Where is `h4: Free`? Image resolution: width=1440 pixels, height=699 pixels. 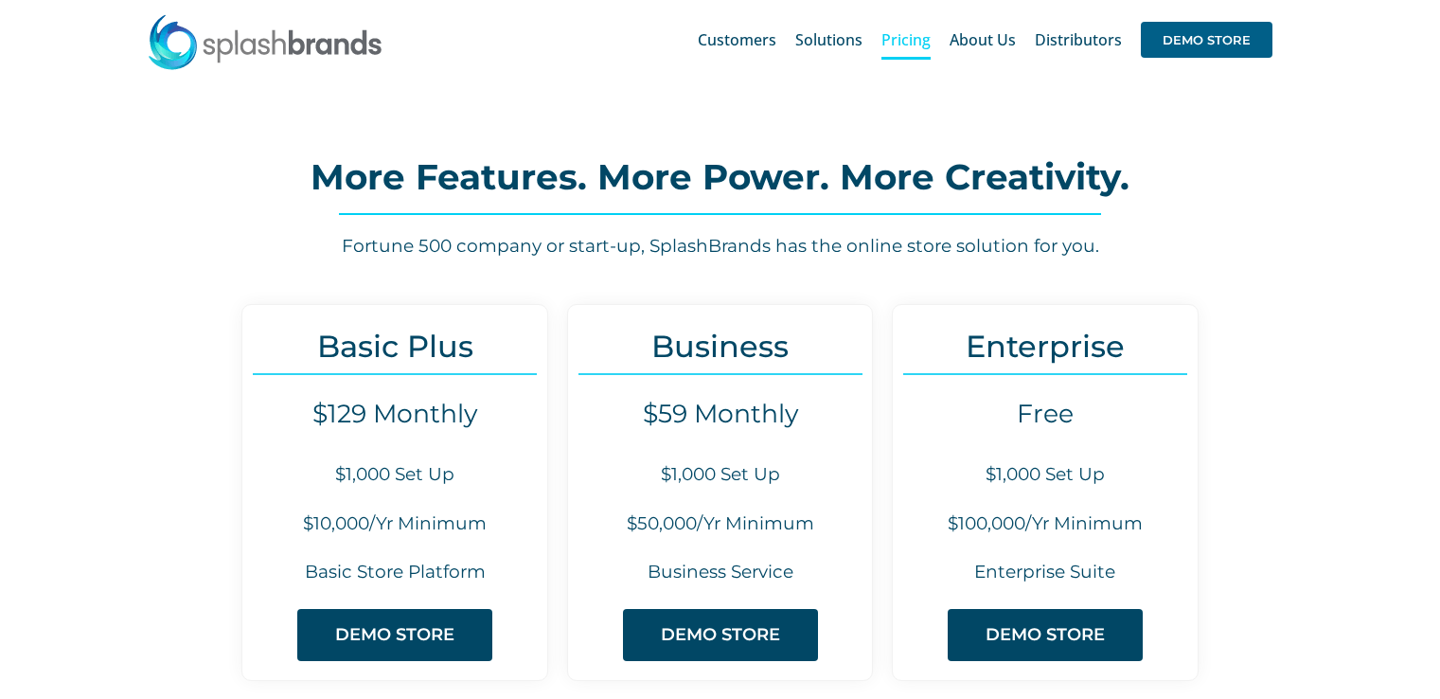
h4: Free is located at coordinates (1044, 414).